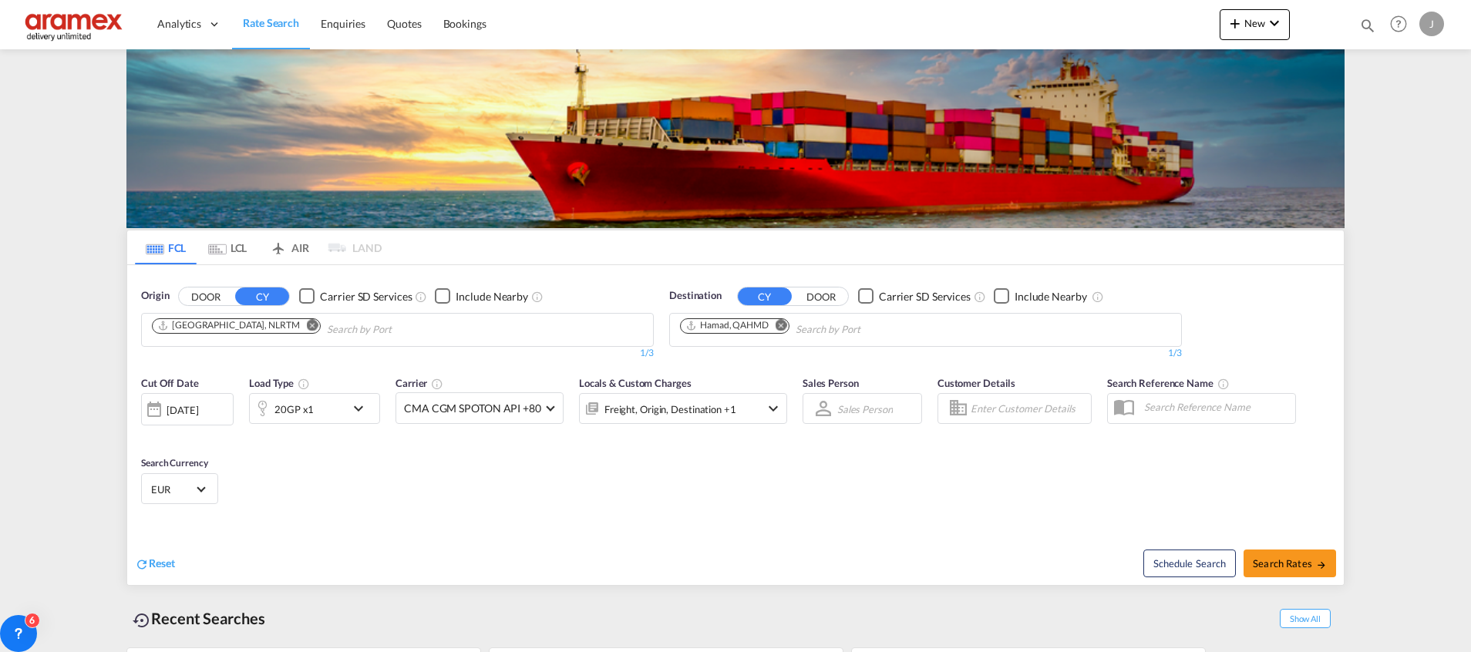 The width and height of the screenshot is (1471, 652). Describe the element at coordinates (1216, 407) in the screenshot. I see `input: Search Reference Name` at that location.